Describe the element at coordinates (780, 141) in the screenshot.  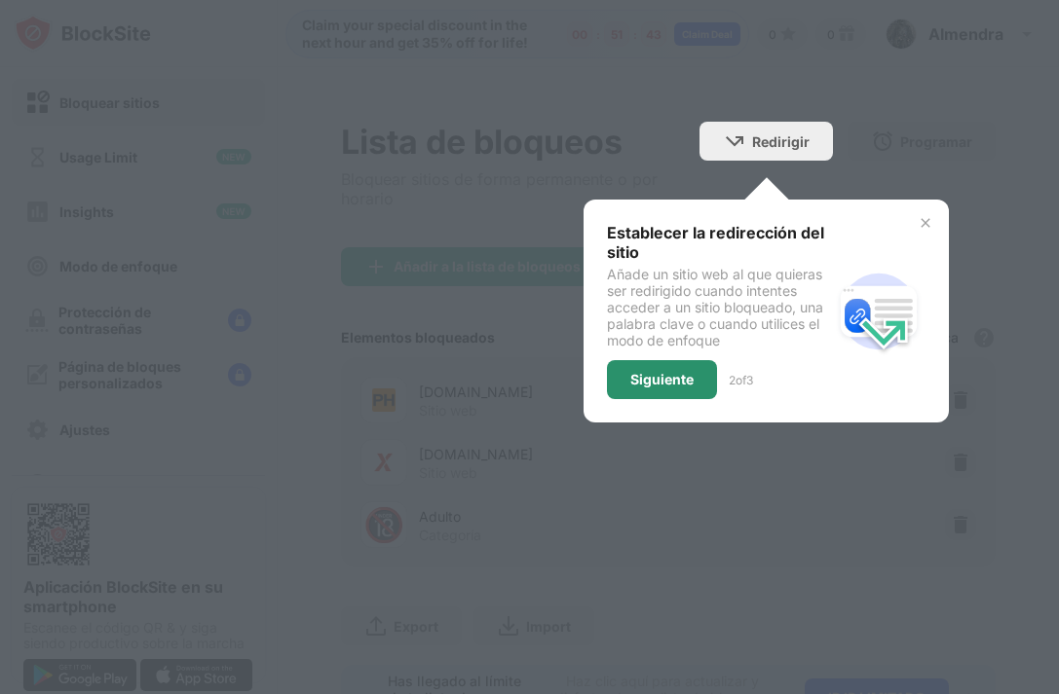
I see `div: Redirigir` at that location.